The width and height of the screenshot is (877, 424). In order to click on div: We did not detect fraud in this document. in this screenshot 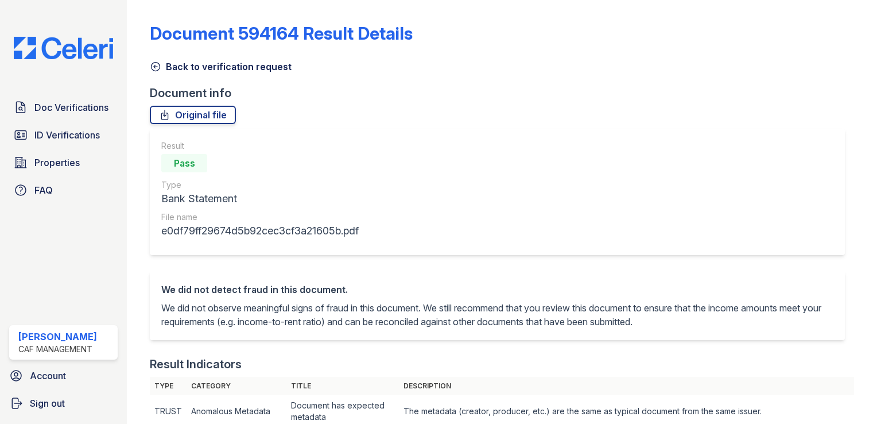, I will do `click(497, 289)`.